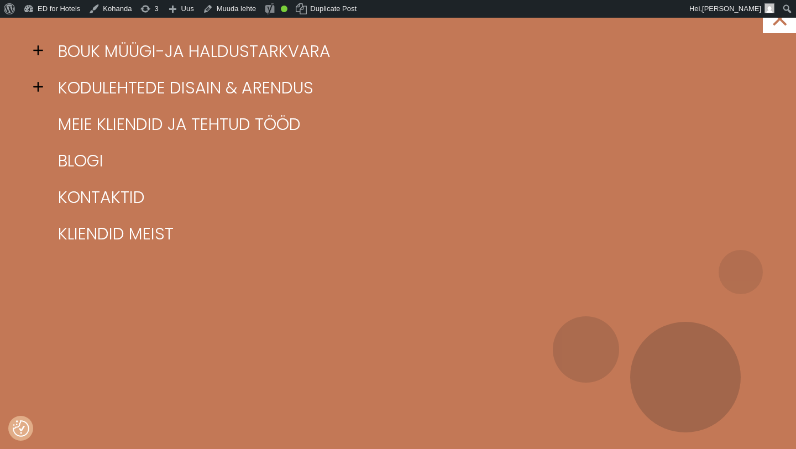 The width and height of the screenshot is (796, 449). I want to click on a: Meie kliendid ja tehtud tööd, so click(406, 124).